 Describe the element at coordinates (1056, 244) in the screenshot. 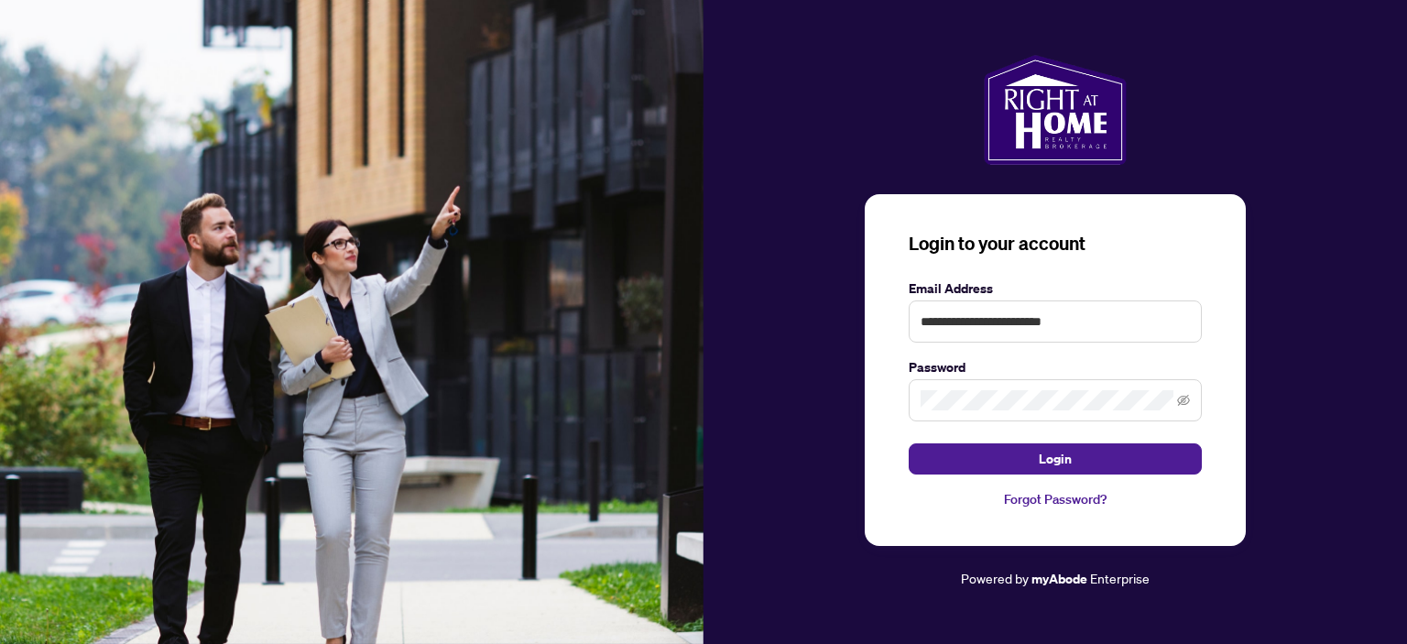

I see `h3: Login to your account` at that location.